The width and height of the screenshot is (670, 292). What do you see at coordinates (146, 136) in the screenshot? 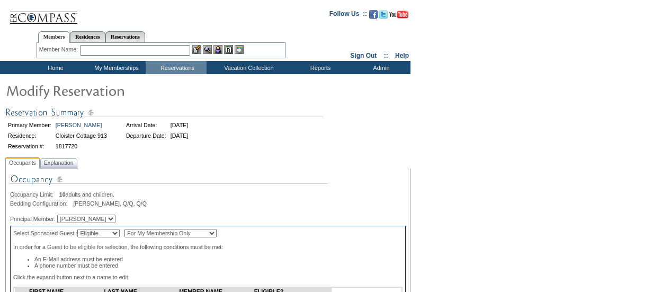
I see `td: Departure Date:` at bounding box center [146, 136].